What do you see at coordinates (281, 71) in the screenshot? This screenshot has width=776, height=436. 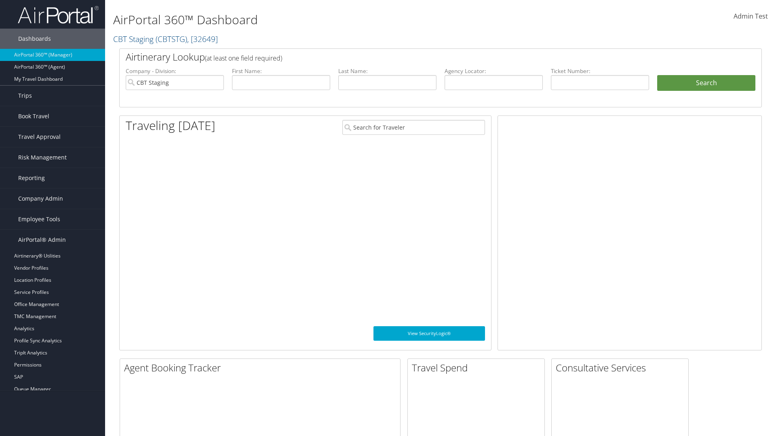 I see `label: First Name:` at bounding box center [281, 71].